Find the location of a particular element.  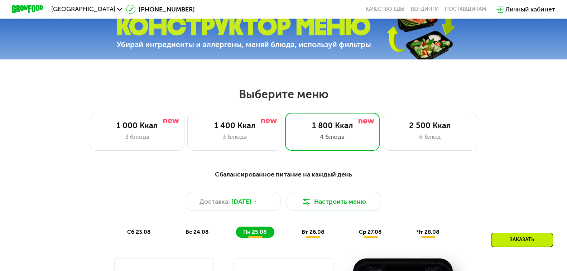

span: пн 25.08 is located at coordinates (255, 232).